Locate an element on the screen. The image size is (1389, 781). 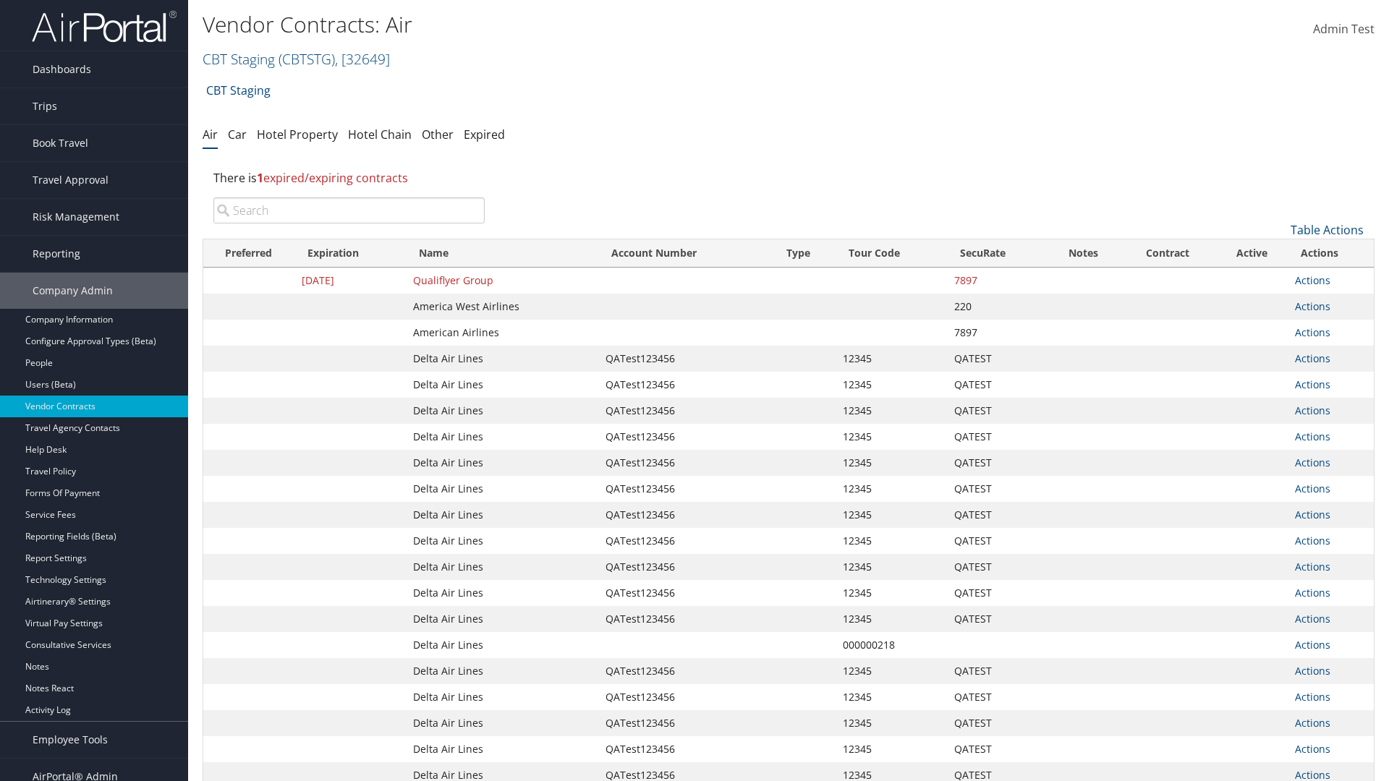
span: Travel Approval is located at coordinates (70, 180).